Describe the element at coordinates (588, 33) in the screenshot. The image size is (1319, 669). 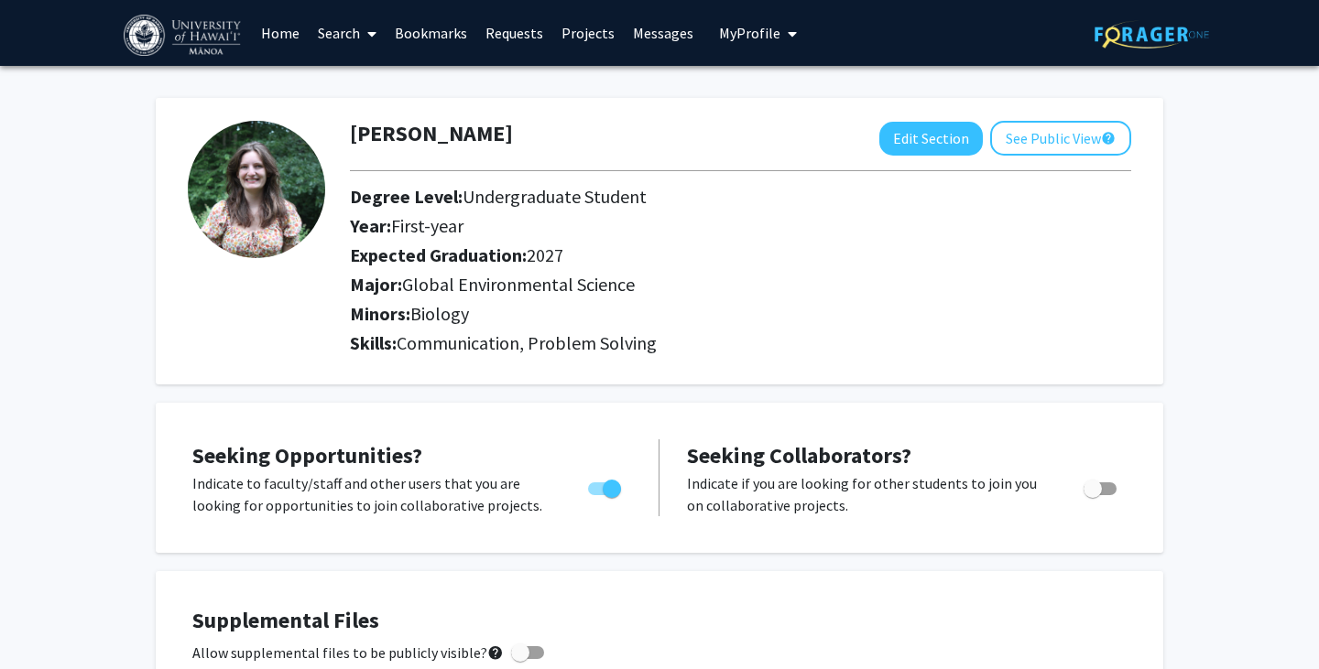
I see `a: Projects` at that location.